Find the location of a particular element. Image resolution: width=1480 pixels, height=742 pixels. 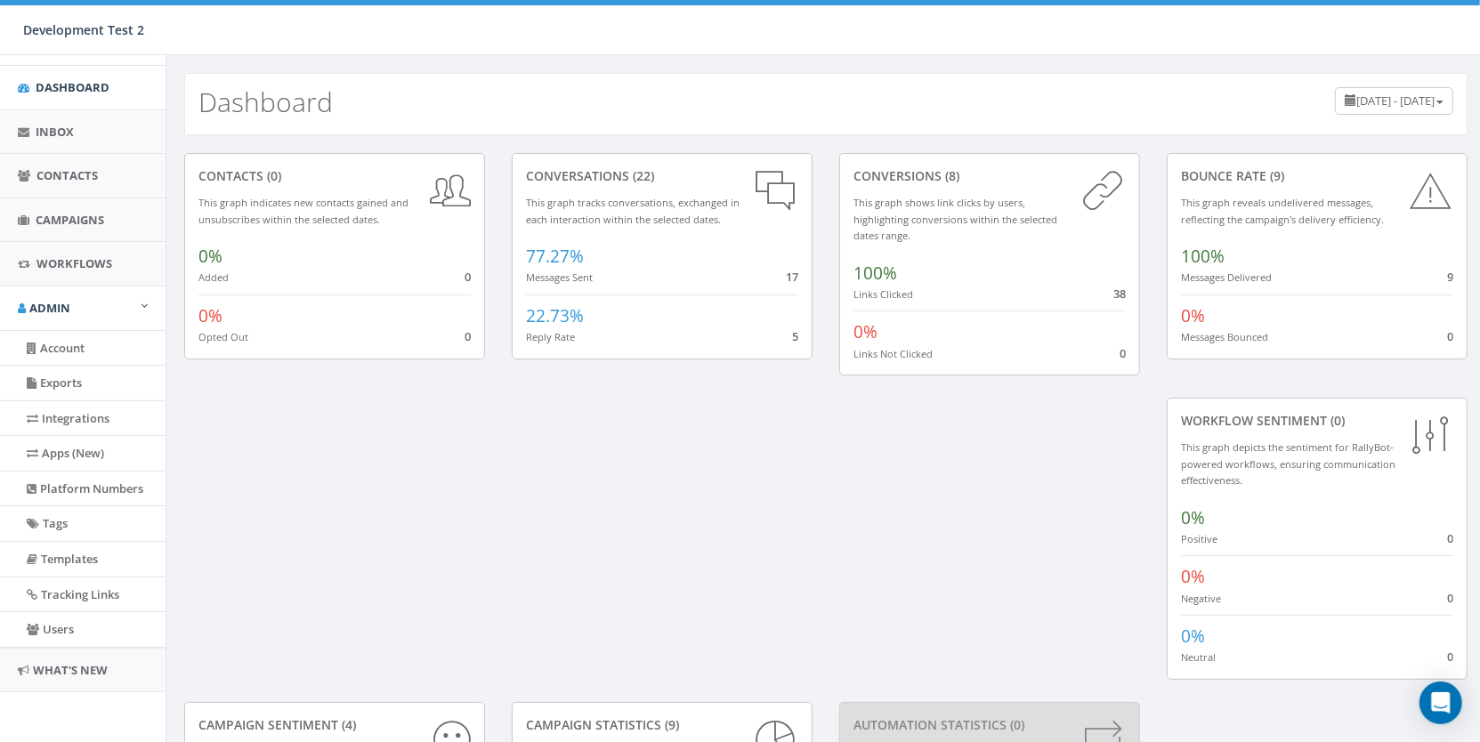

div: contacts is located at coordinates (335, 176).